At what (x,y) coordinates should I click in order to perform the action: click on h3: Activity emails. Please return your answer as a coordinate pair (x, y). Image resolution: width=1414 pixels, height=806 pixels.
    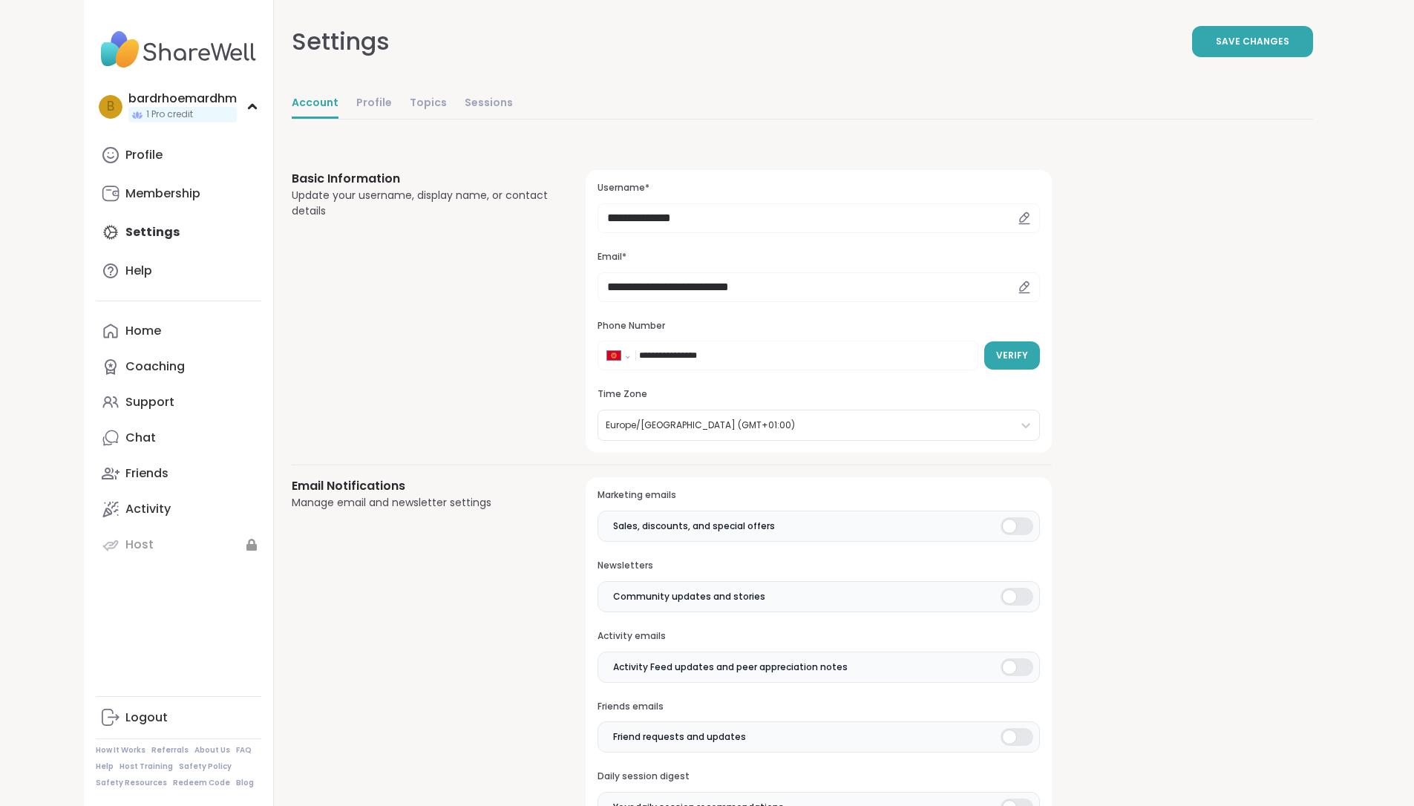
    Looking at the image, I should click on (818, 636).